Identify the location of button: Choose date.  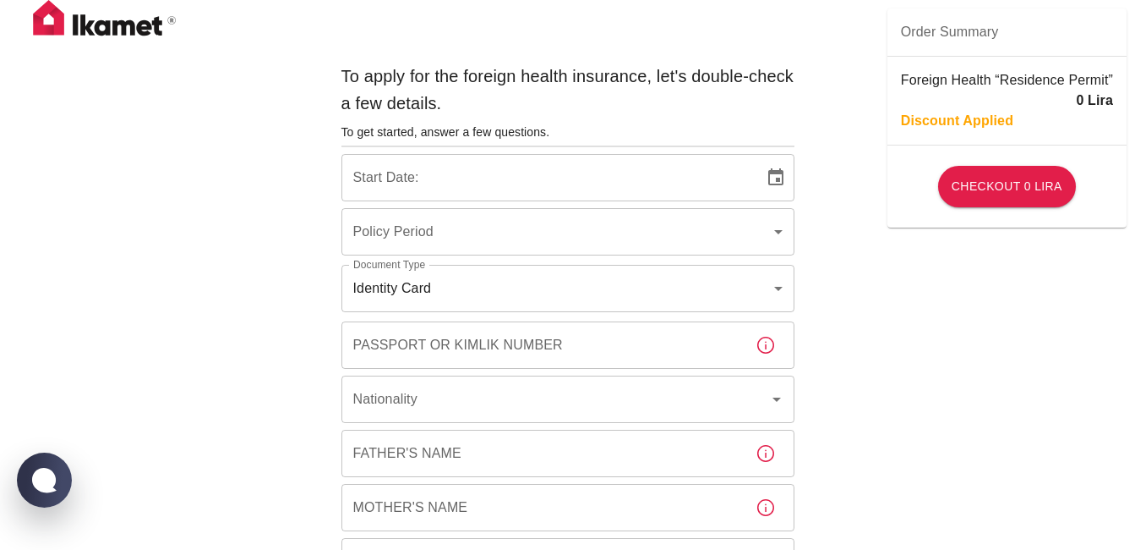
(776, 178).